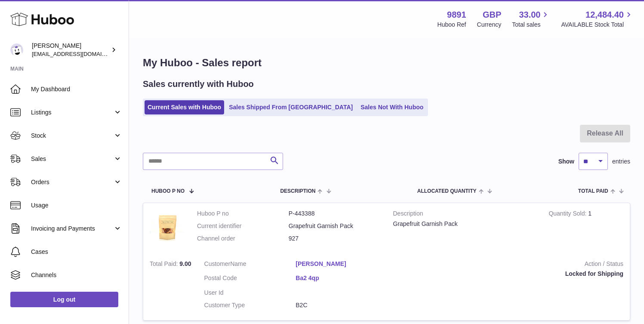 The image size is (644, 324). I want to click on span: Listings, so click(72, 112).